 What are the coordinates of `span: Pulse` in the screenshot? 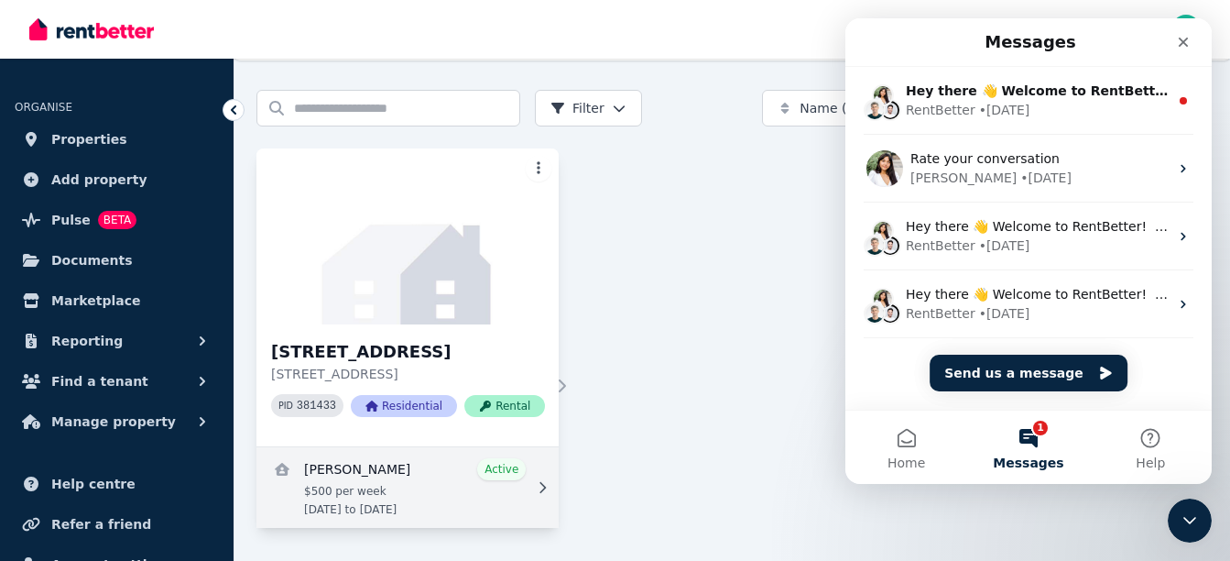 It's located at (71, 220).